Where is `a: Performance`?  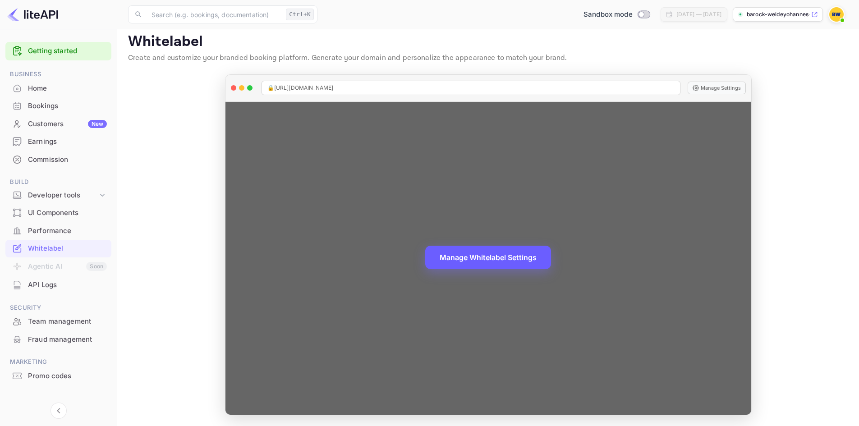 a: Performance is located at coordinates (58, 230).